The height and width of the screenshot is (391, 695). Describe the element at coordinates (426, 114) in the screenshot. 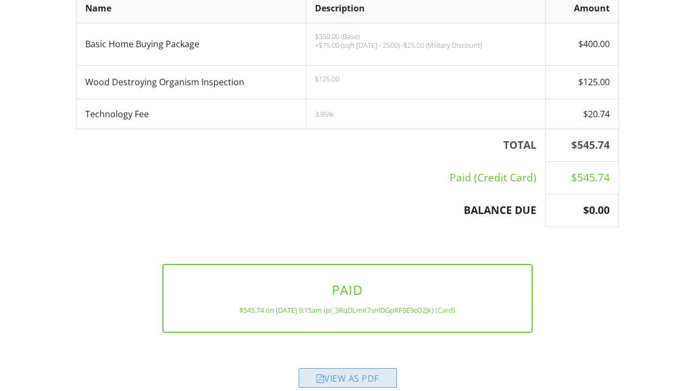

I see `div: 3.95%` at that location.